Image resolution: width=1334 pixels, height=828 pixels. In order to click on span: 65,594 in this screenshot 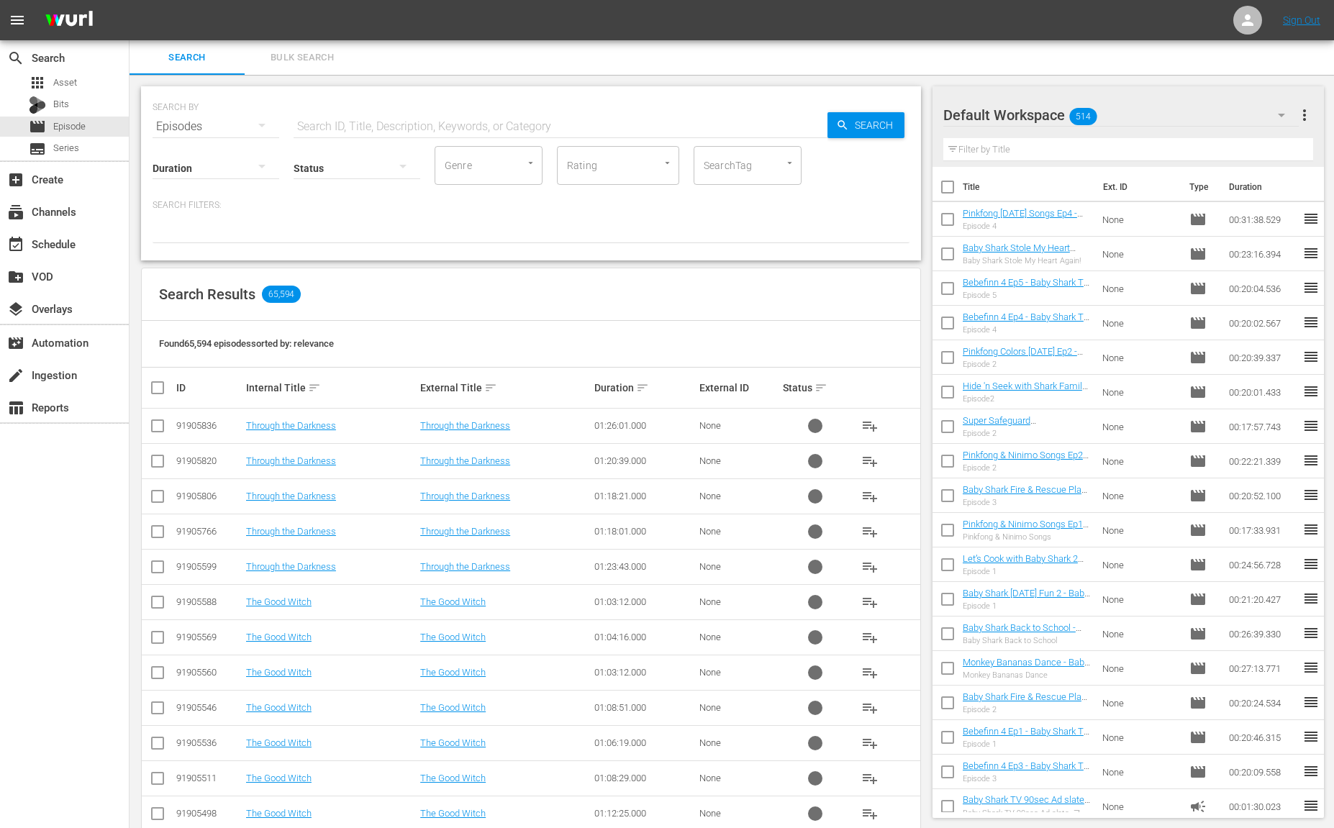, I will do `click(281, 294)`.